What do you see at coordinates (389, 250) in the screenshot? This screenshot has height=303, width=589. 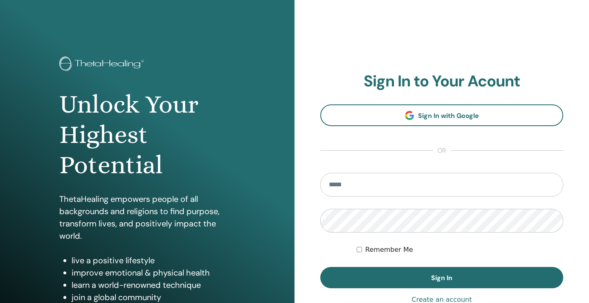 I see `label: Remember Me` at bounding box center [389, 250].